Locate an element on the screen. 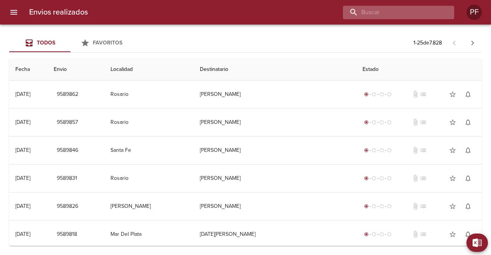  button: 9589862 is located at coordinates (68, 94).